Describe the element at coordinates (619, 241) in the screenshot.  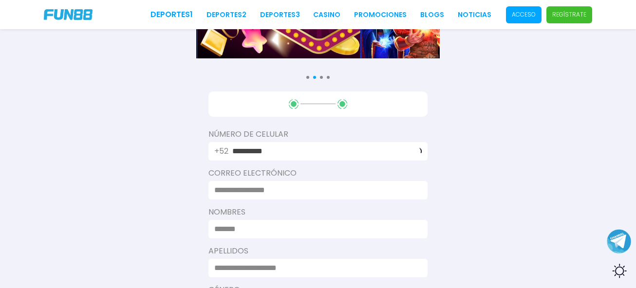
I see `button: Join telegram channel` at that location.